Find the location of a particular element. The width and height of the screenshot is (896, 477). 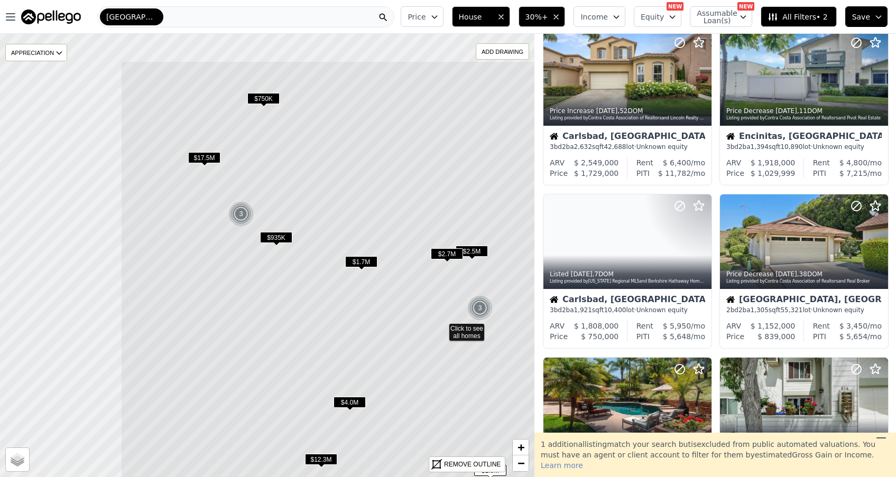

button: Price is located at coordinates (422, 16).